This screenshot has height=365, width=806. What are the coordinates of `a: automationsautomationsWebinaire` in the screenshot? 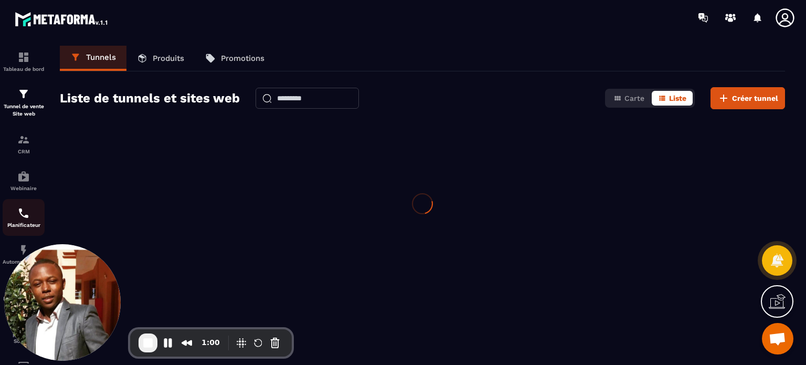 It's located at (24, 180).